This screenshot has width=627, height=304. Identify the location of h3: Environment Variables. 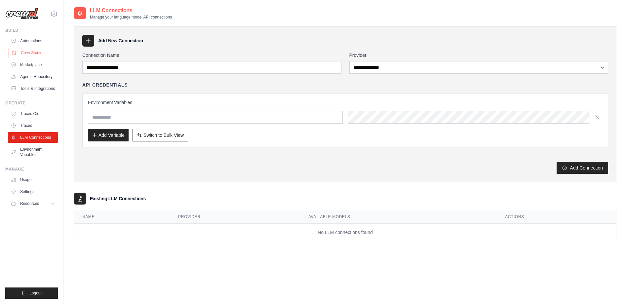
(345, 102).